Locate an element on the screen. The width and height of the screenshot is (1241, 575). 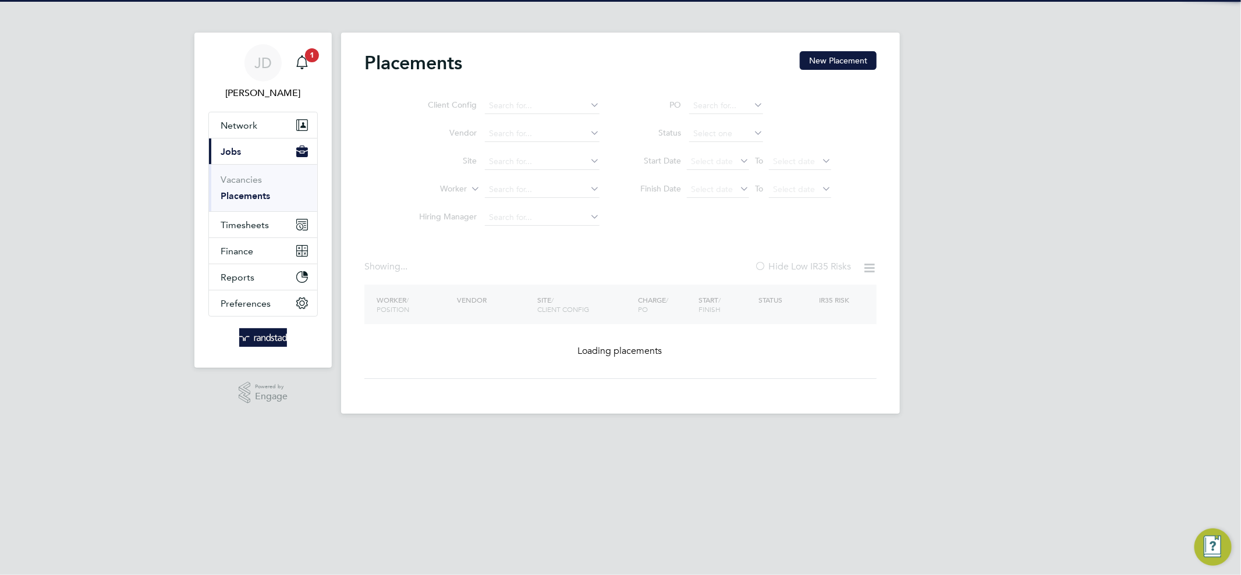
span: Powered by is located at coordinates (271, 387).